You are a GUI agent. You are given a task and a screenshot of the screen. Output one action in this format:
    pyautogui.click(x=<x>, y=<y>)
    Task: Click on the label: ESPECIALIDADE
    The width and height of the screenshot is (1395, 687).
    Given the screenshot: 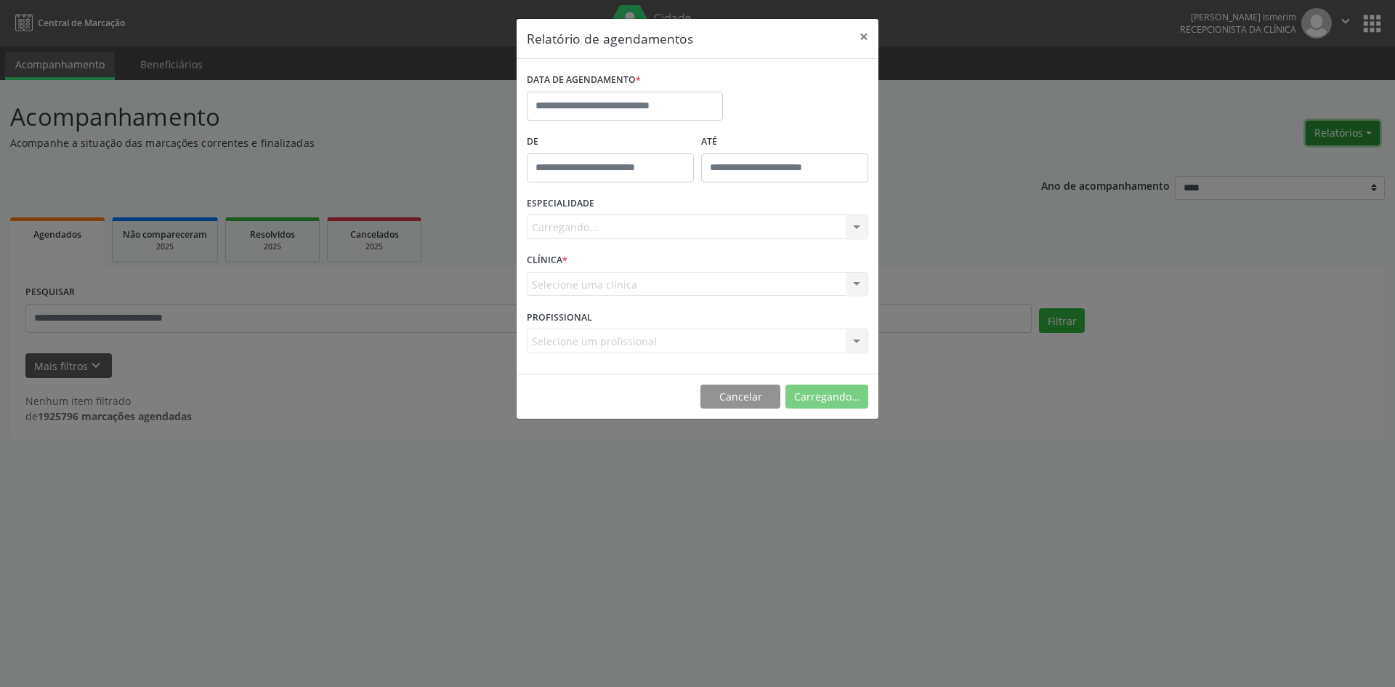 What is the action you would take?
    pyautogui.click(x=560, y=203)
    